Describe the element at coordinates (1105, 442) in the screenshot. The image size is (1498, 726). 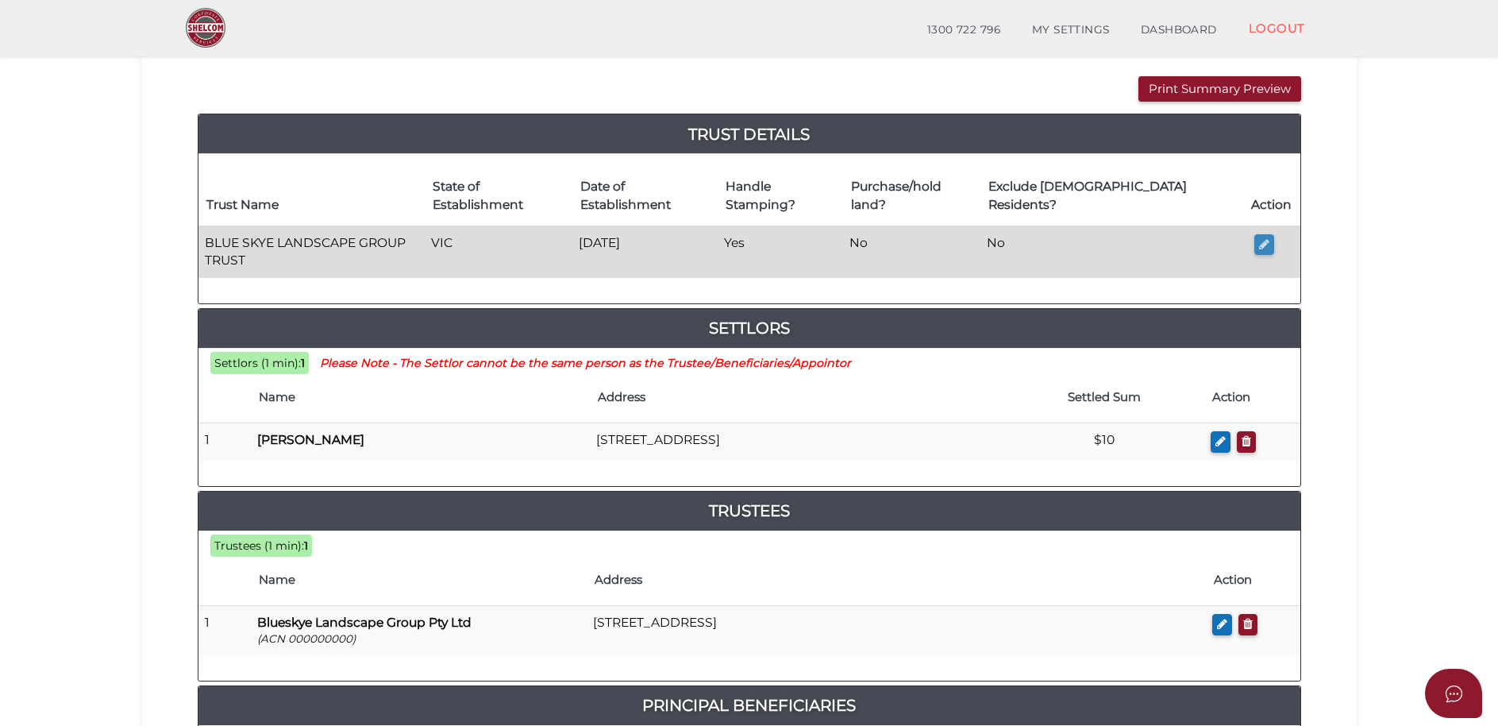
I see `td: $10` at that location.